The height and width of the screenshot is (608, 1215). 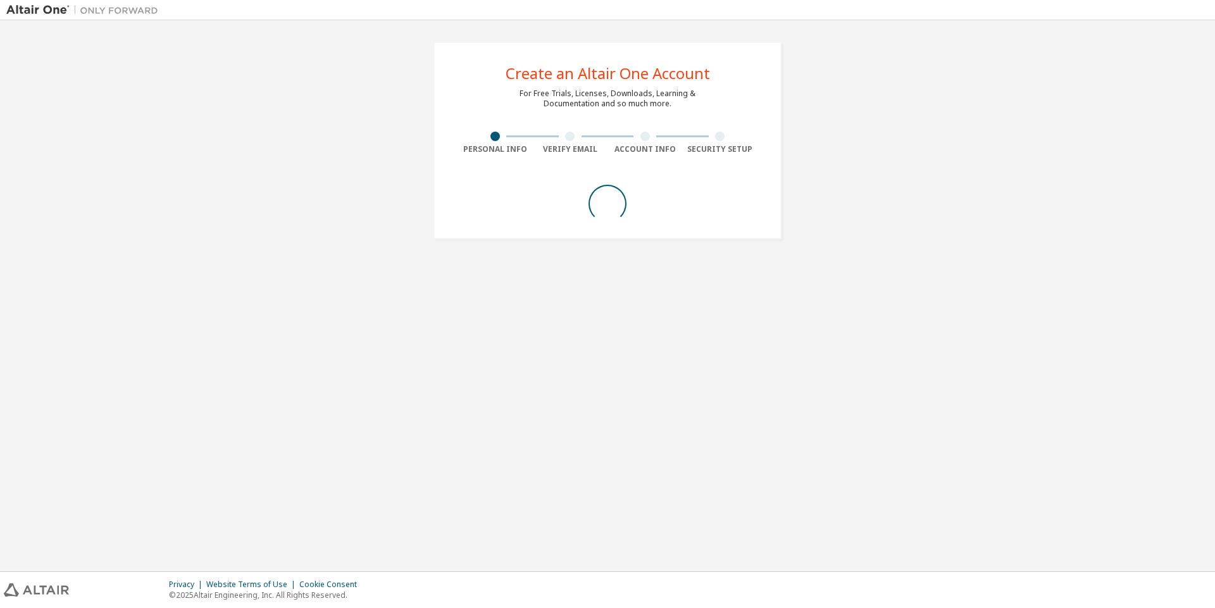 I want to click on img: Altair One, so click(x=85, y=10).